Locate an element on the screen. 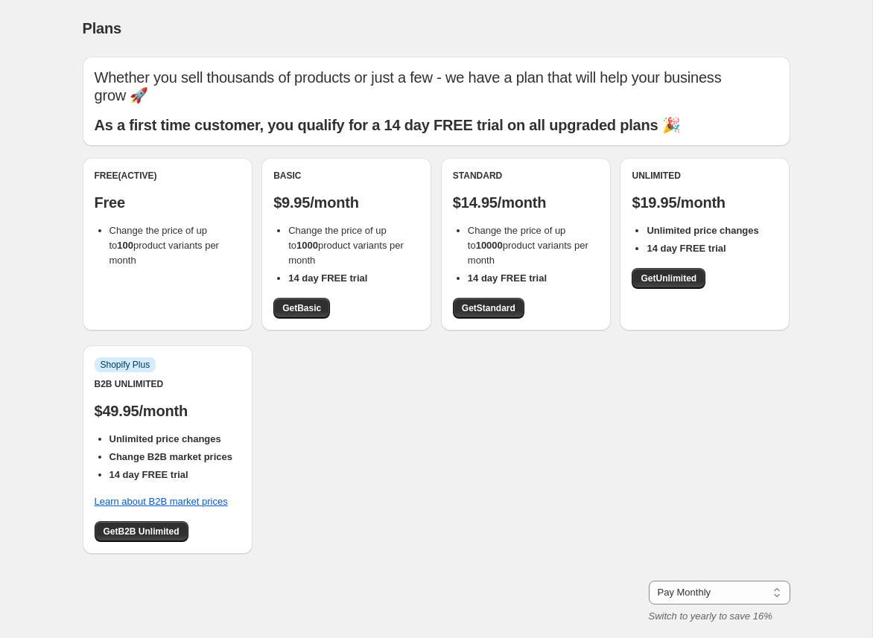  p: $14.95/month is located at coordinates (526, 203).